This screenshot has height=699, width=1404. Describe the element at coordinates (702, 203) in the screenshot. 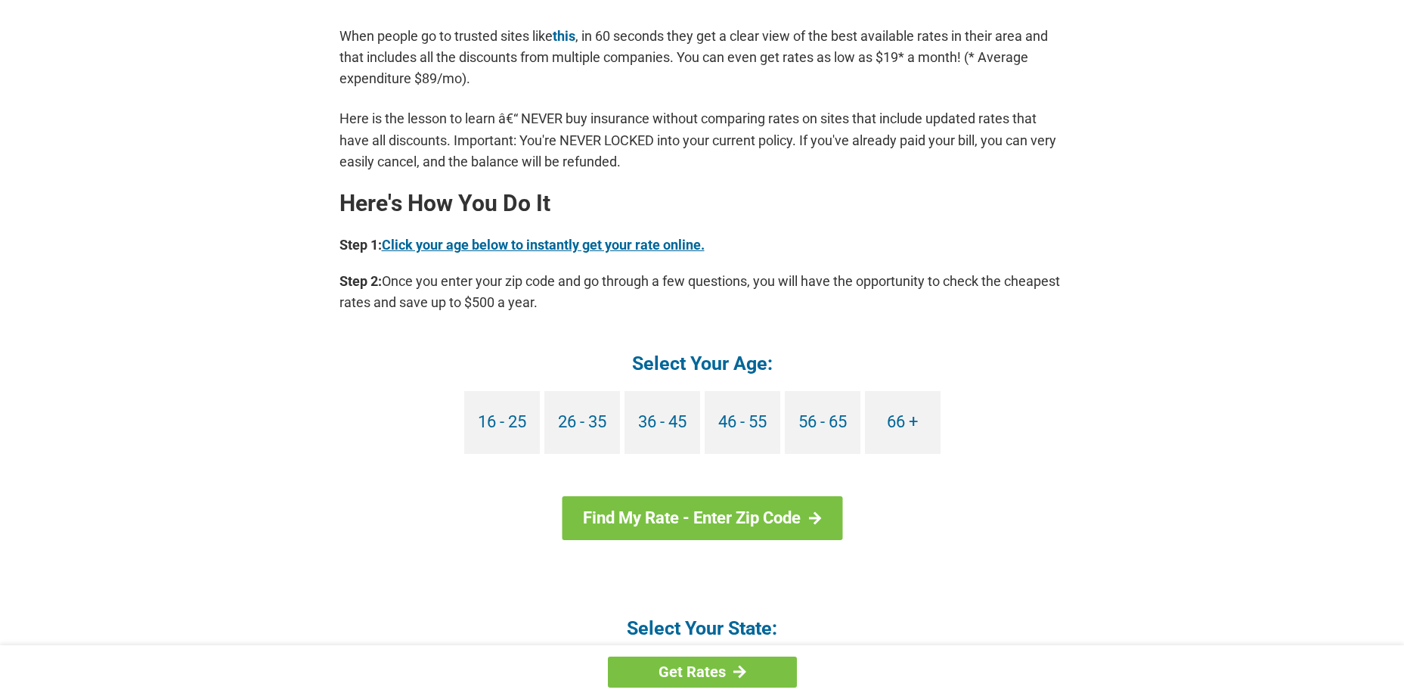

I see `h2: Here's How You Do It` at that location.